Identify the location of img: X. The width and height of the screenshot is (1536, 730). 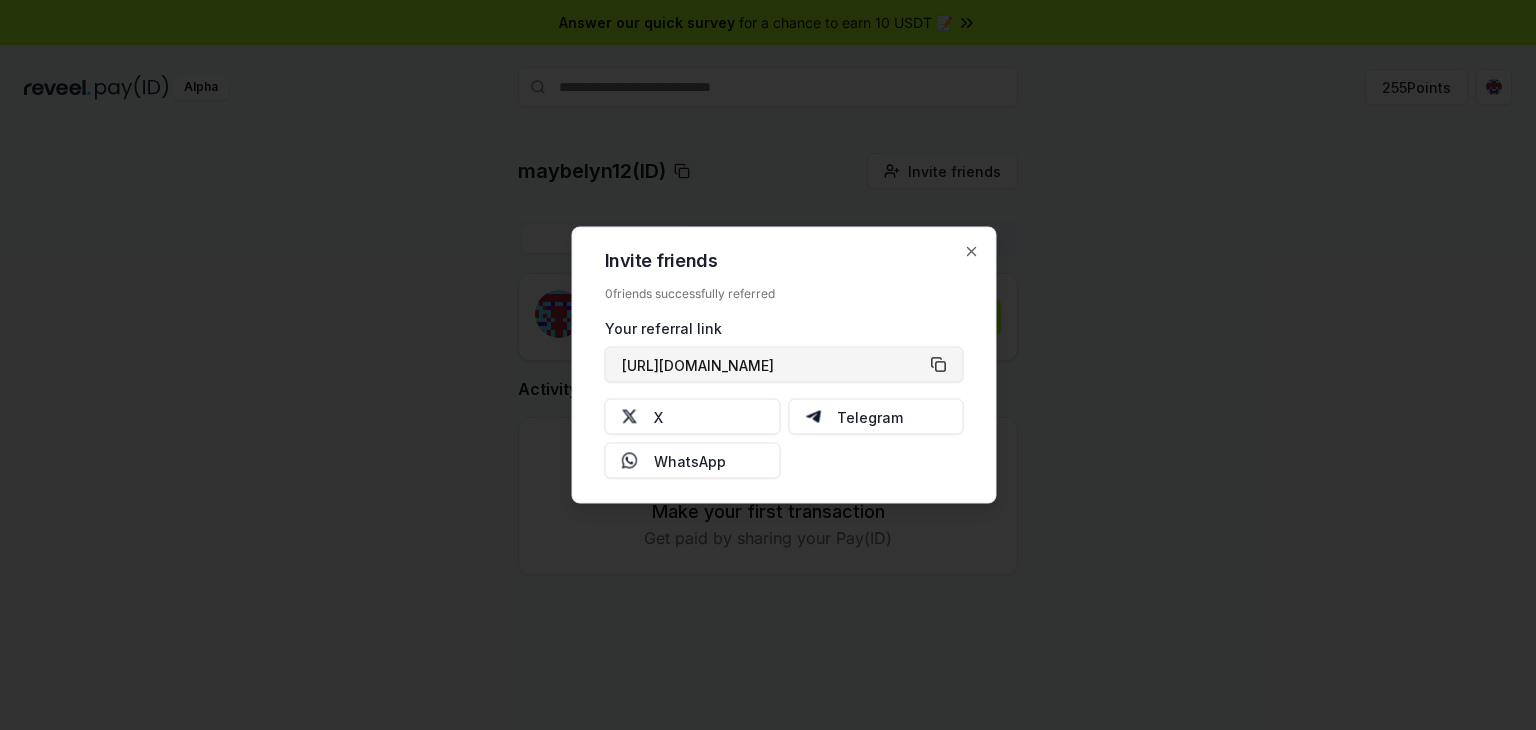
(630, 417).